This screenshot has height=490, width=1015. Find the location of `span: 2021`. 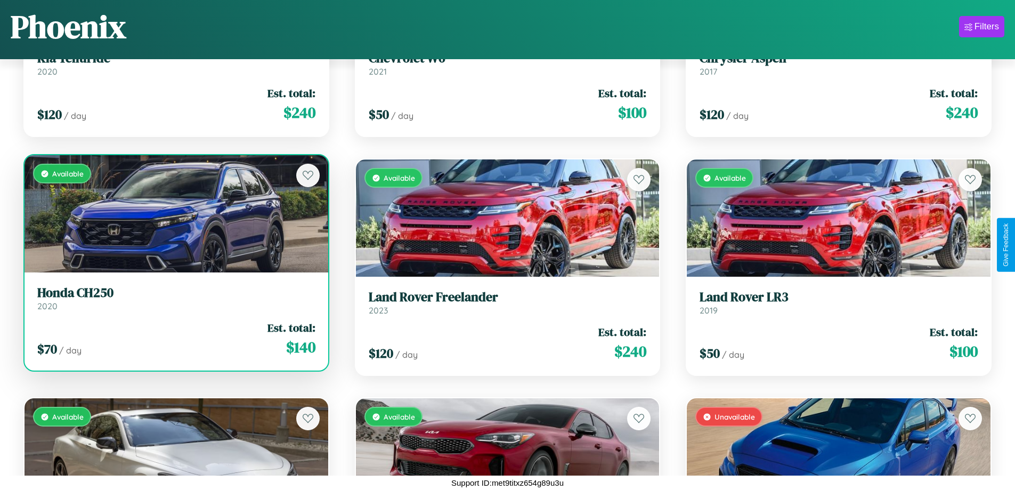

span: 2021 is located at coordinates (378, 71).